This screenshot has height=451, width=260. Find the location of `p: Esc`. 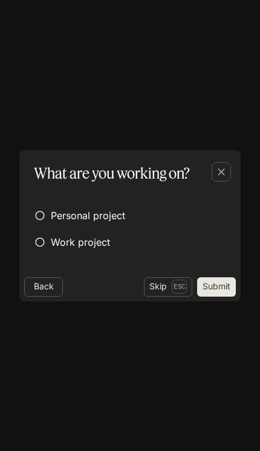

p: Esc is located at coordinates (179, 287).